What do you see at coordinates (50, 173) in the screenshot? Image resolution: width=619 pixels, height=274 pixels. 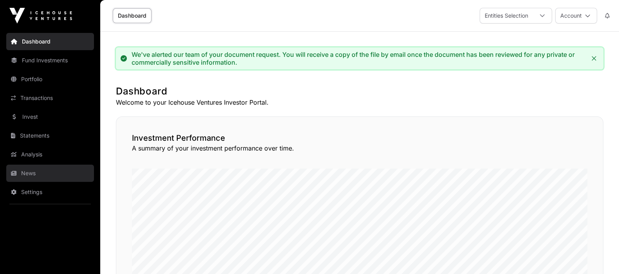 I see `a: News` at bounding box center [50, 173].